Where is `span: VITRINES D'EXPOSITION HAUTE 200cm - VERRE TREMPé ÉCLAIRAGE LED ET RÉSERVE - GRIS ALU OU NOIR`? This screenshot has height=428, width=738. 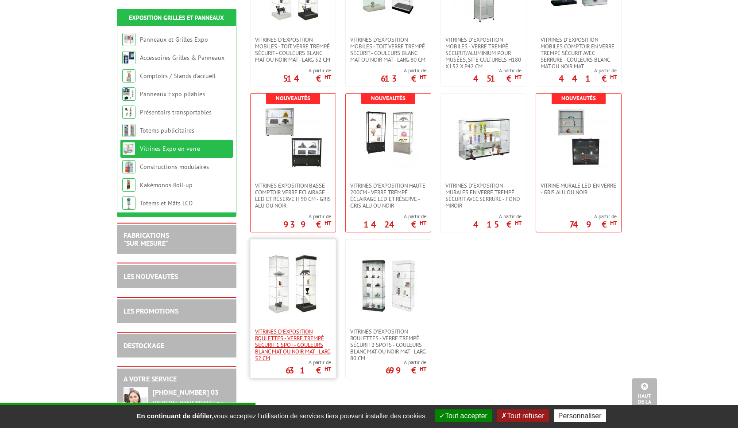 span: VITRINES D'EXPOSITION HAUTE 200cm - VERRE TREMPé ÉCLAIRAGE LED ET RÉSERVE - GRIS ALU OU NOIR is located at coordinates (389, 195).